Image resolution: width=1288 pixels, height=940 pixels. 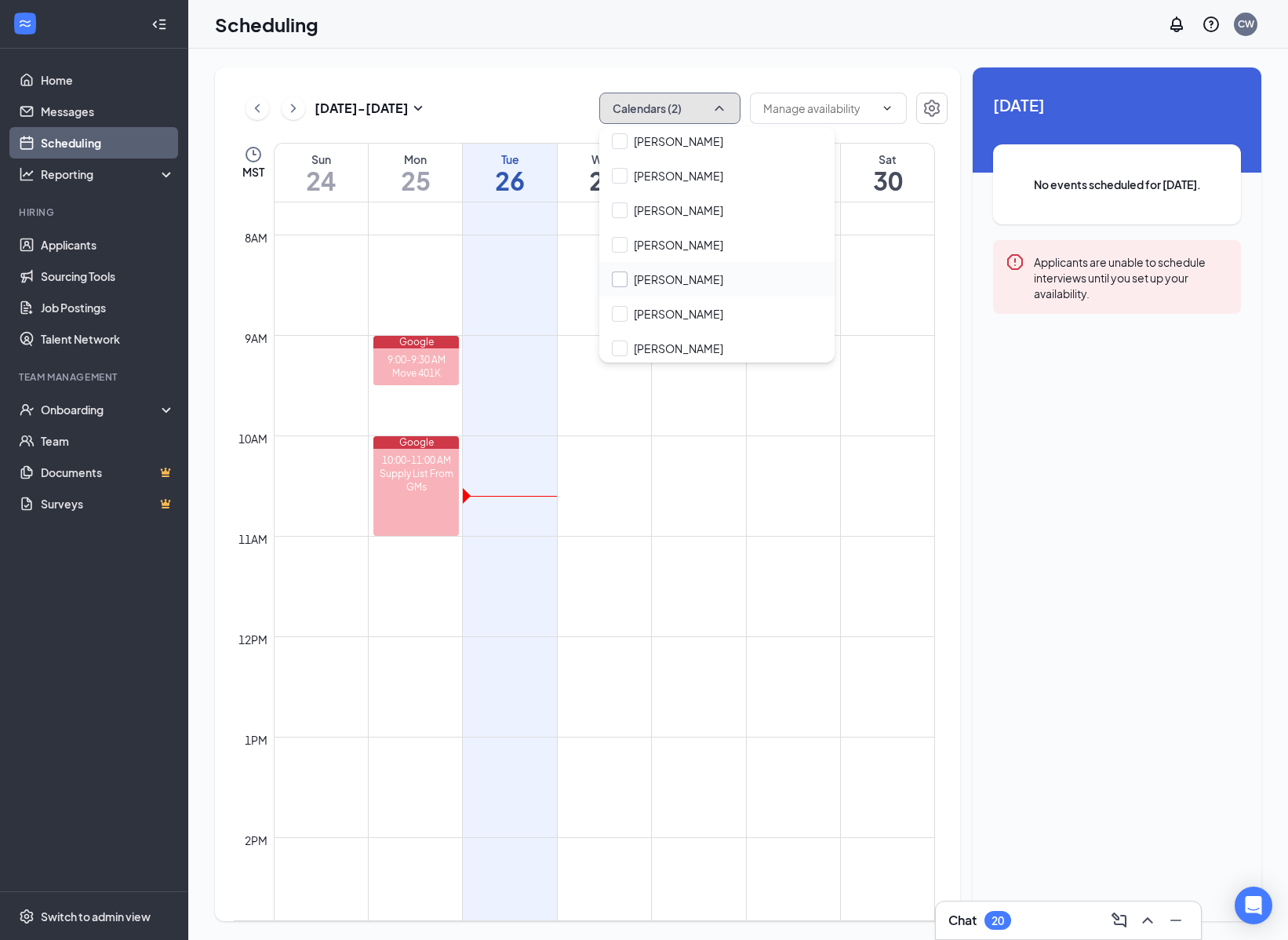 I want to click on a: Home, so click(x=107, y=80).